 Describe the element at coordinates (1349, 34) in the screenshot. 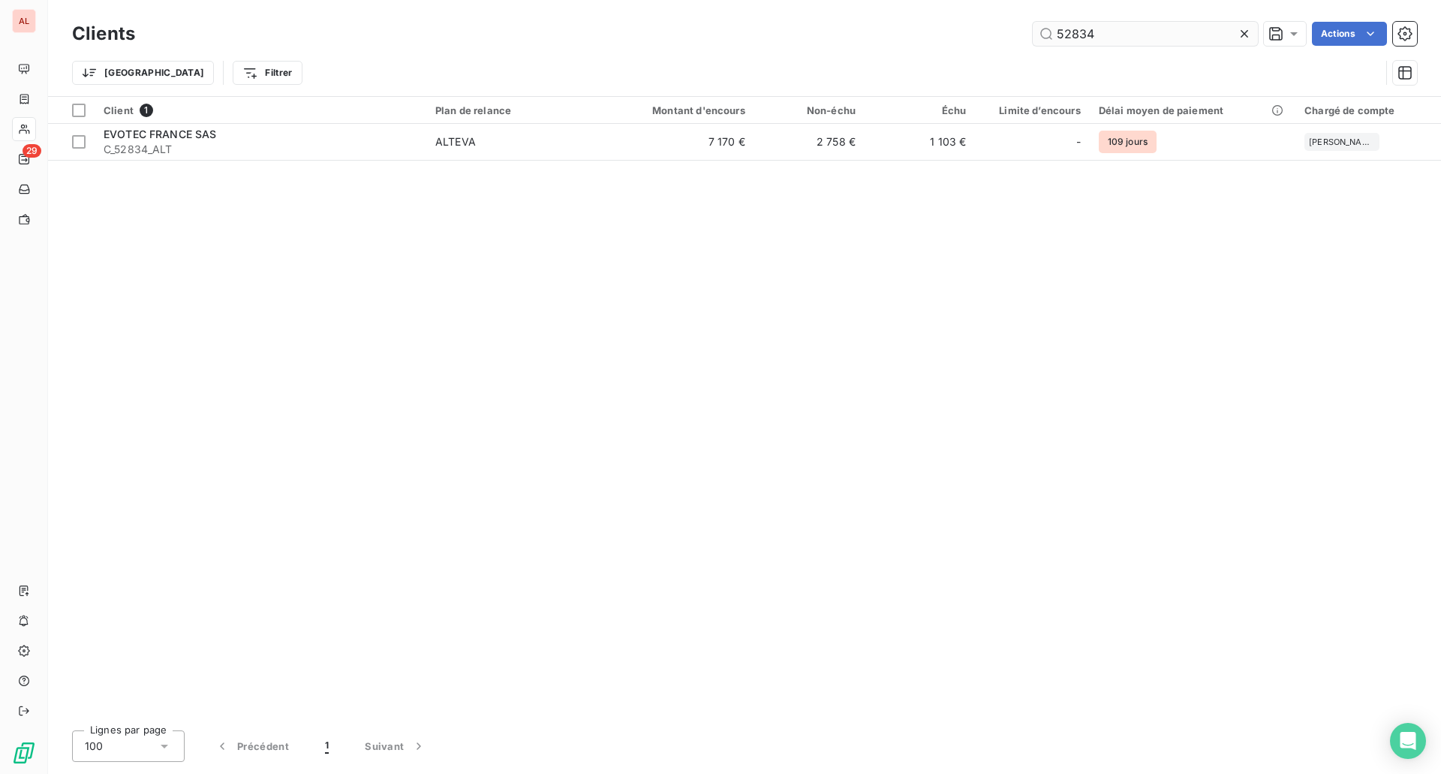

I see `button: Actions` at that location.